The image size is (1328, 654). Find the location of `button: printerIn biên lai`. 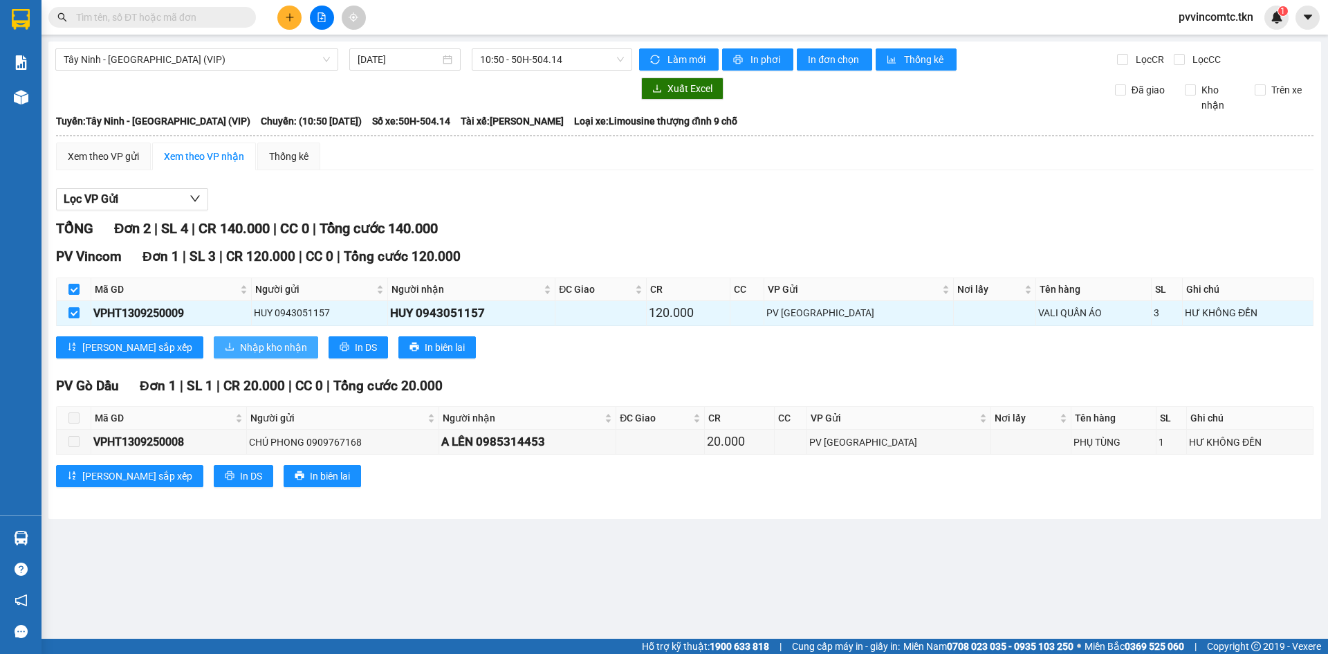

button: printerIn biên lai is located at coordinates (437, 347).